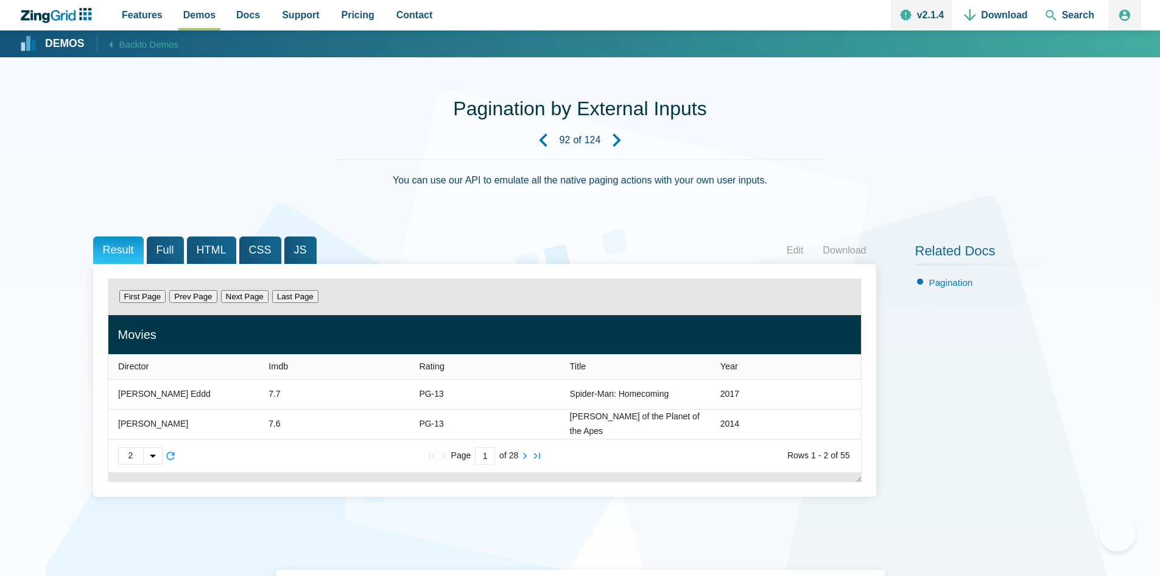 This screenshot has width=1160, height=576. I want to click on zg-text: Page, so click(461, 455).